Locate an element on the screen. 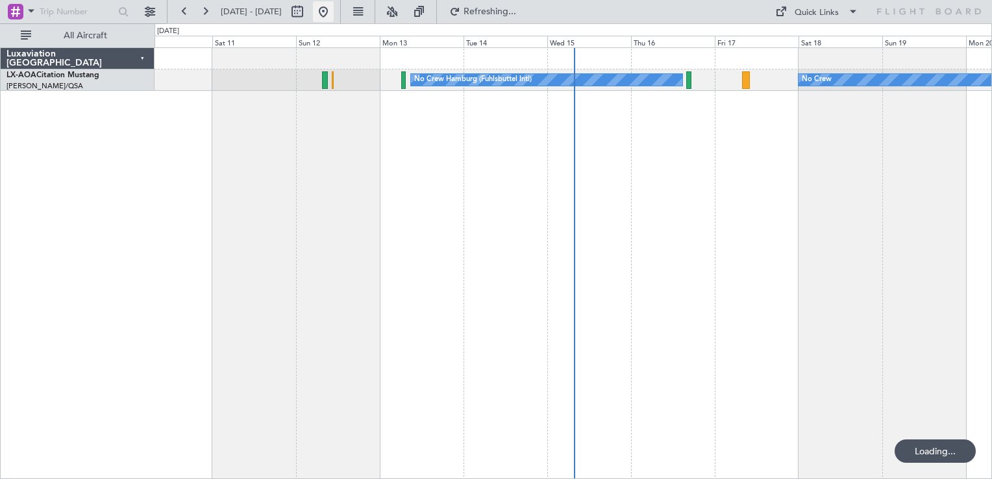 This screenshot has height=479, width=992. div: Tue 14 is located at coordinates (505, 42).